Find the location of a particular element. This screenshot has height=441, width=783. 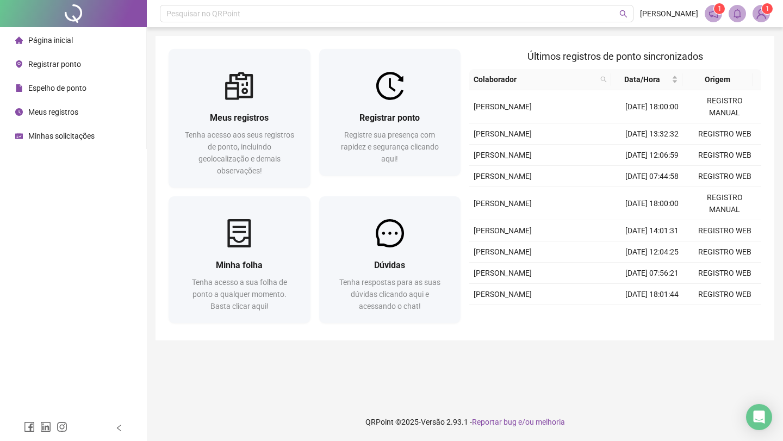

span: environment is located at coordinates (19, 64).